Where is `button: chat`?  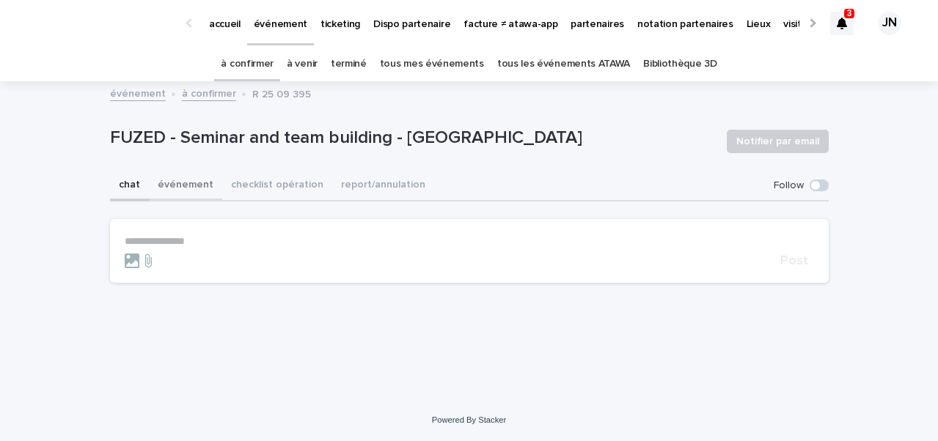 button: chat is located at coordinates (129, 186).